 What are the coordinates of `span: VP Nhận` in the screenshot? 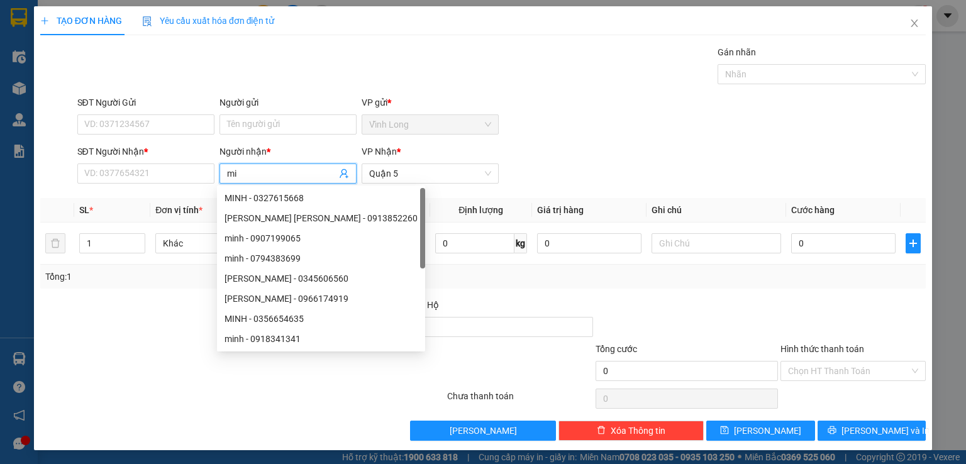 It's located at (379, 152).